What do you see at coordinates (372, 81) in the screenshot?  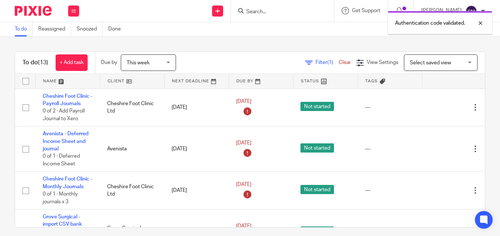 I see `span: Tags` at bounding box center [372, 81].